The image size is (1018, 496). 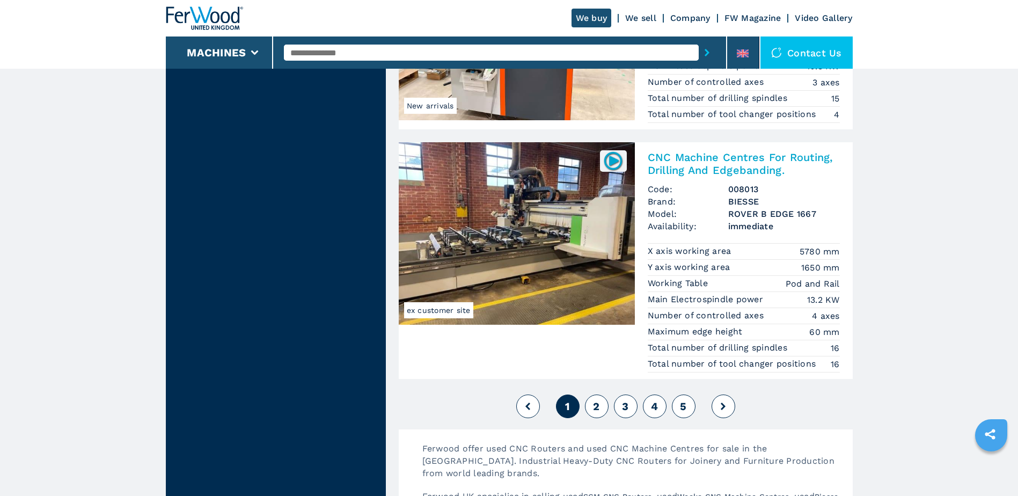 What do you see at coordinates (216, 53) in the screenshot?
I see `button: Machines` at bounding box center [216, 53].